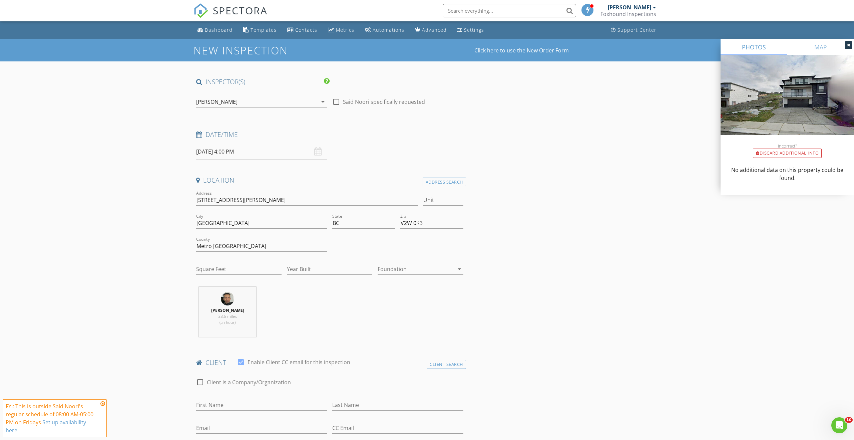 Image resolution: width=854 pixels, height=440 pixels. I want to click on label: Said Noori specifically requested, so click(384, 102).